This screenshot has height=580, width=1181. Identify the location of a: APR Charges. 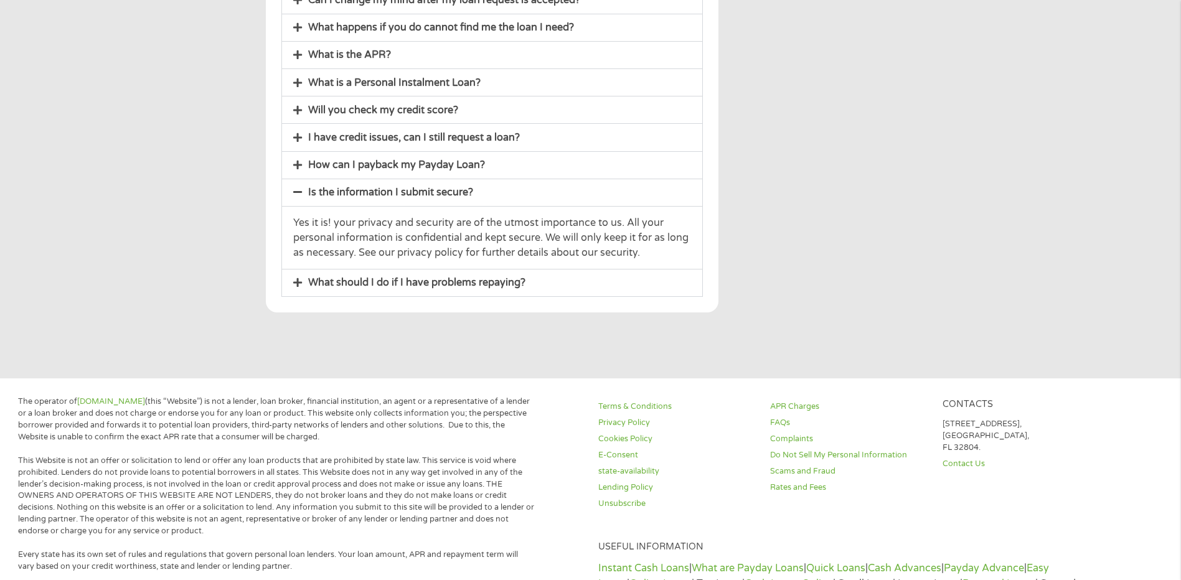
(848, 406).